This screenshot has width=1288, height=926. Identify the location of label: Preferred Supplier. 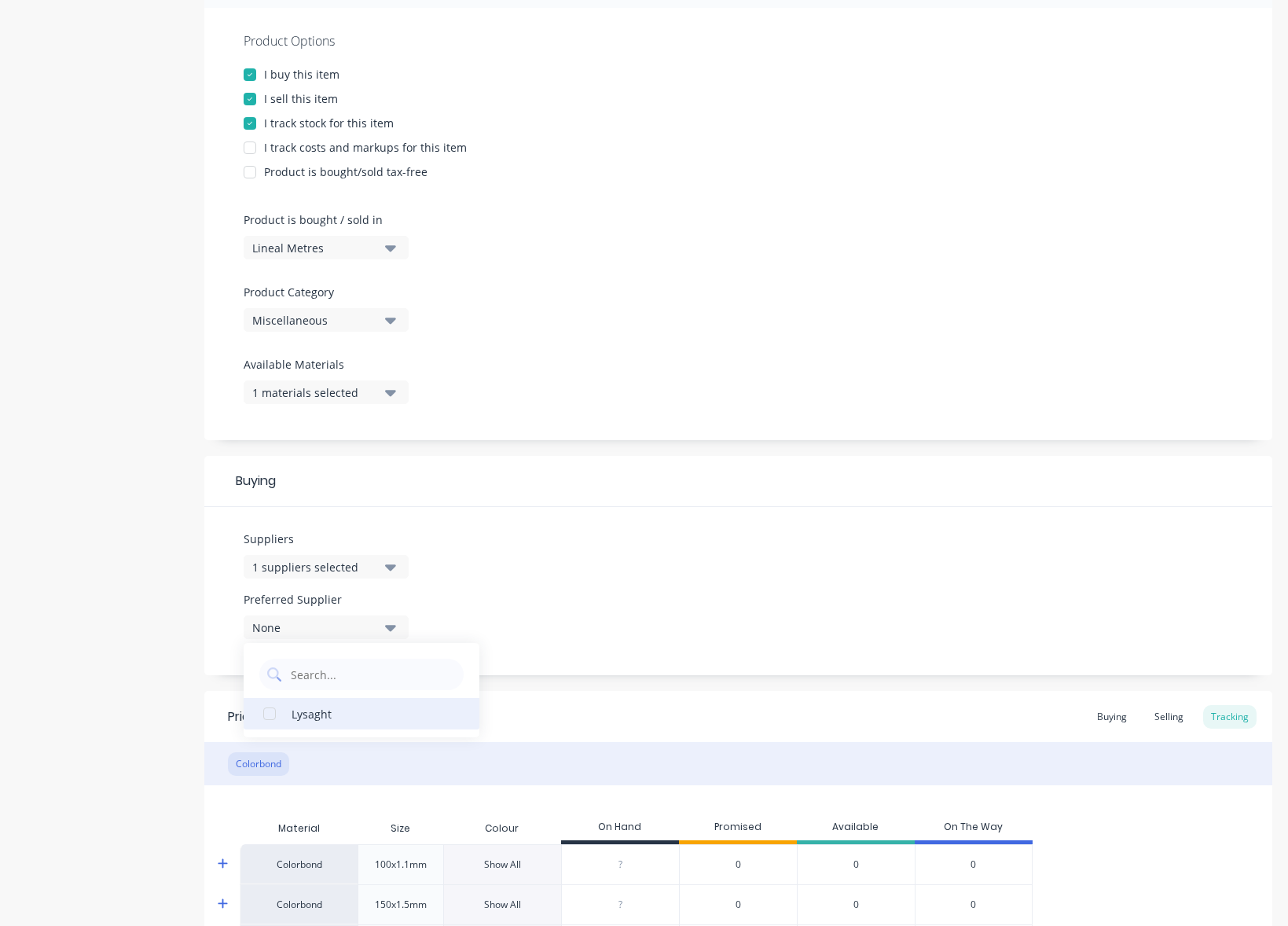
(326, 598).